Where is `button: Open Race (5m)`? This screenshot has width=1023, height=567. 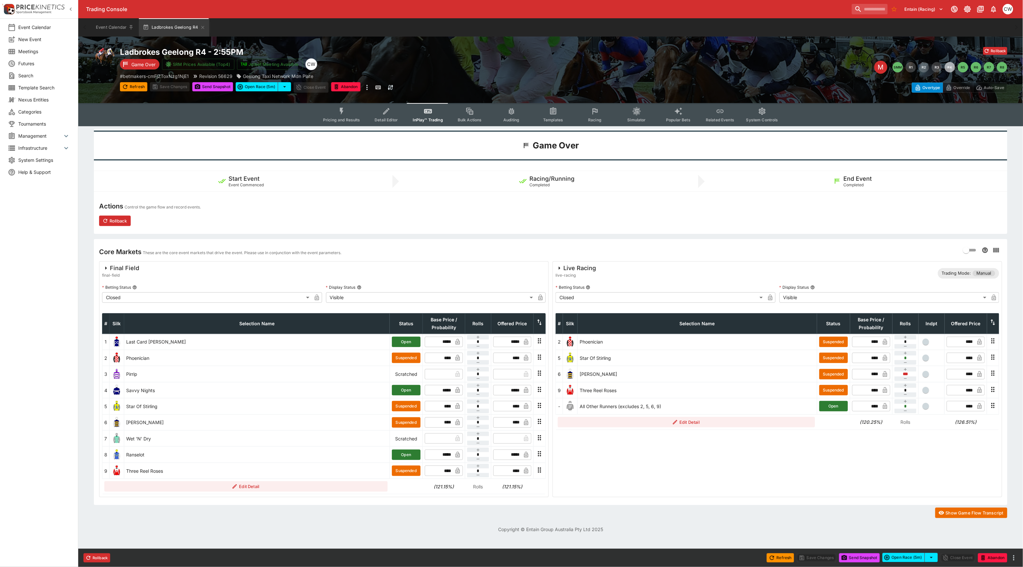
button: Open Race (5m) is located at coordinates (904, 557).